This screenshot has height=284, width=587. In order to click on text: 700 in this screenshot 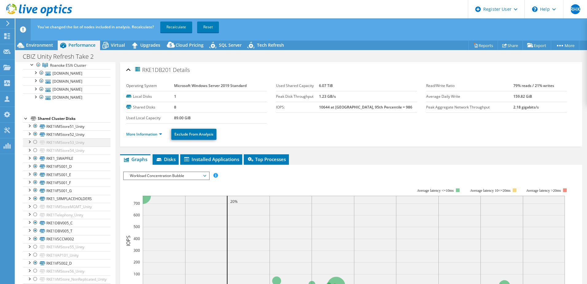, I will do `click(137, 203)`.